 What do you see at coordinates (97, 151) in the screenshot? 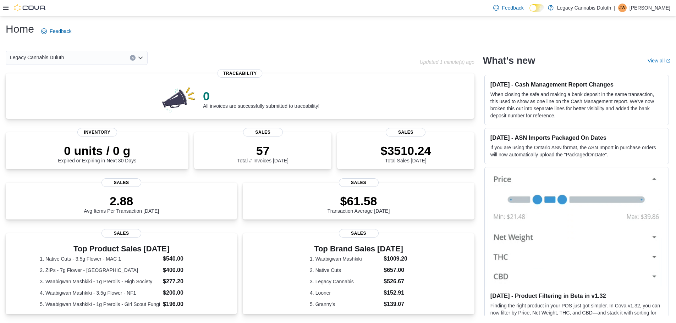
I see `p: 0 units / 0 g` at bounding box center [97, 151].